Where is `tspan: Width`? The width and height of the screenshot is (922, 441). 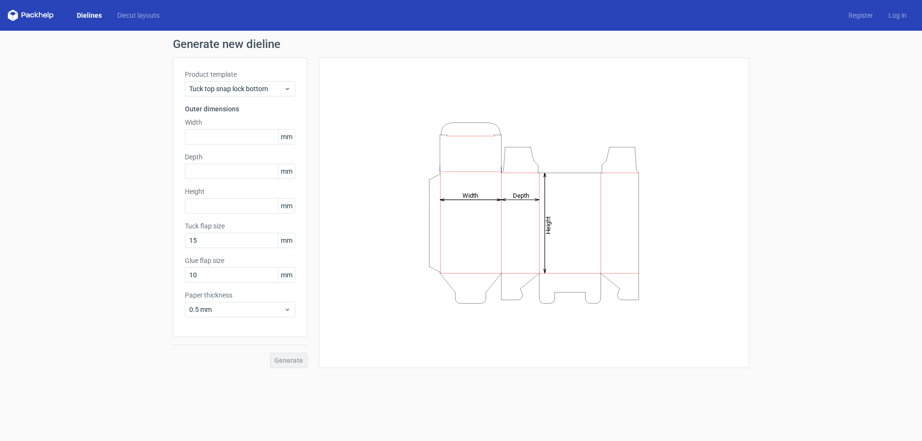
tspan: Width is located at coordinates (470, 195).